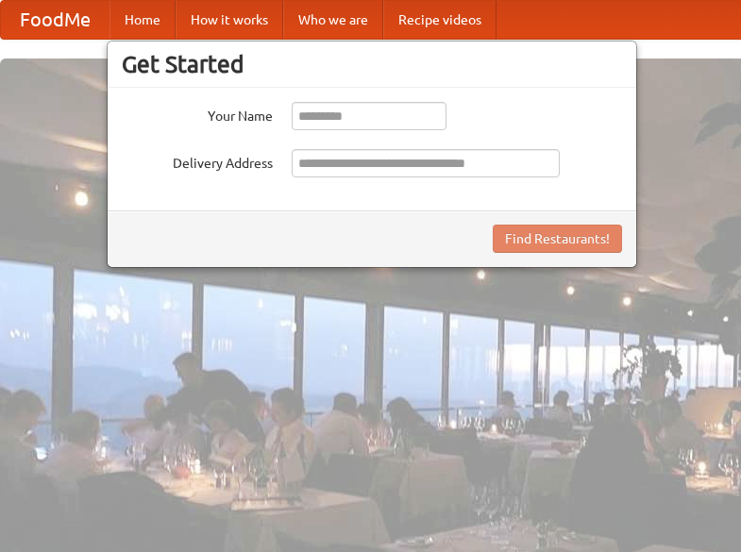 This screenshot has width=741, height=552. Describe the element at coordinates (333, 20) in the screenshot. I see `a: Who we are` at that location.